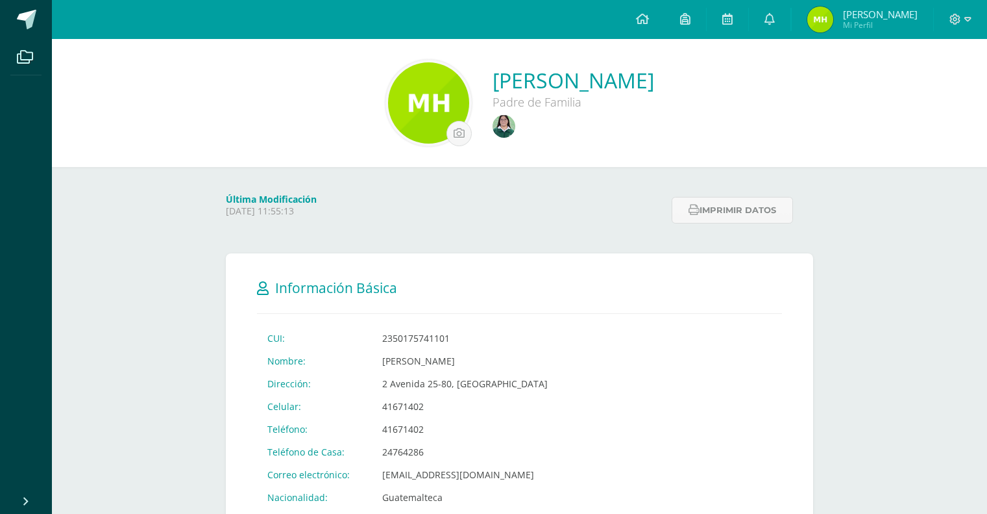  Describe the element at coordinates (428, 103) in the screenshot. I see `img: 79ed0330ec6f71f6e0bfc12771a689ea.png` at that location.